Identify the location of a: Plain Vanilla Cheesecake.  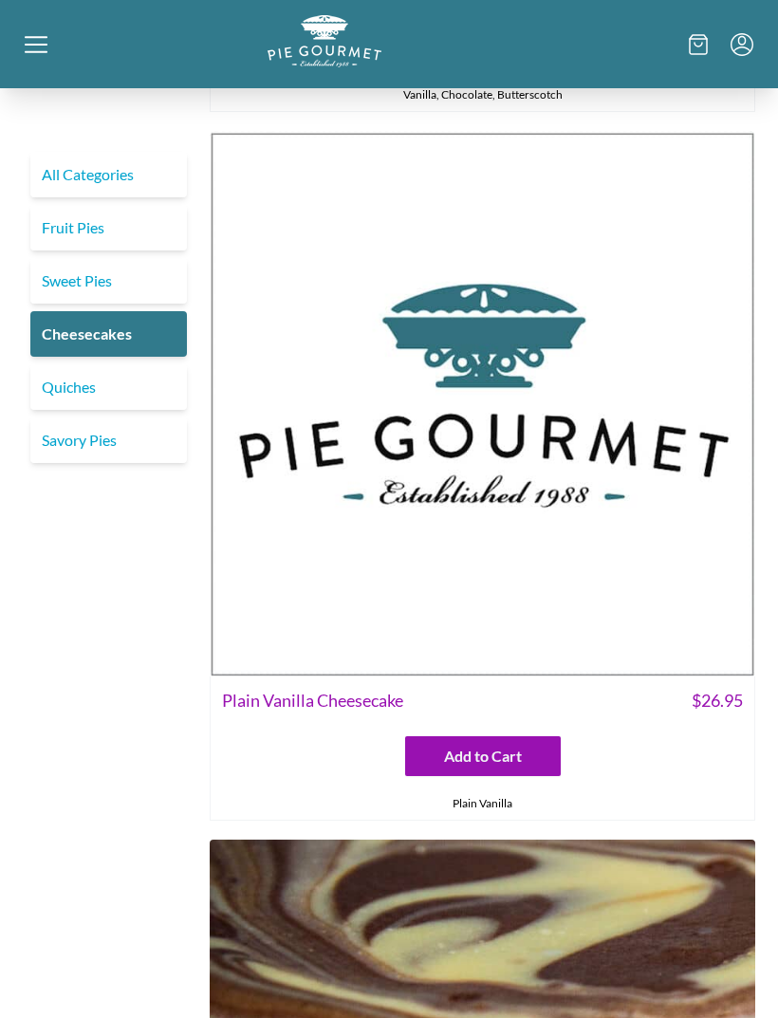
(482, 404).